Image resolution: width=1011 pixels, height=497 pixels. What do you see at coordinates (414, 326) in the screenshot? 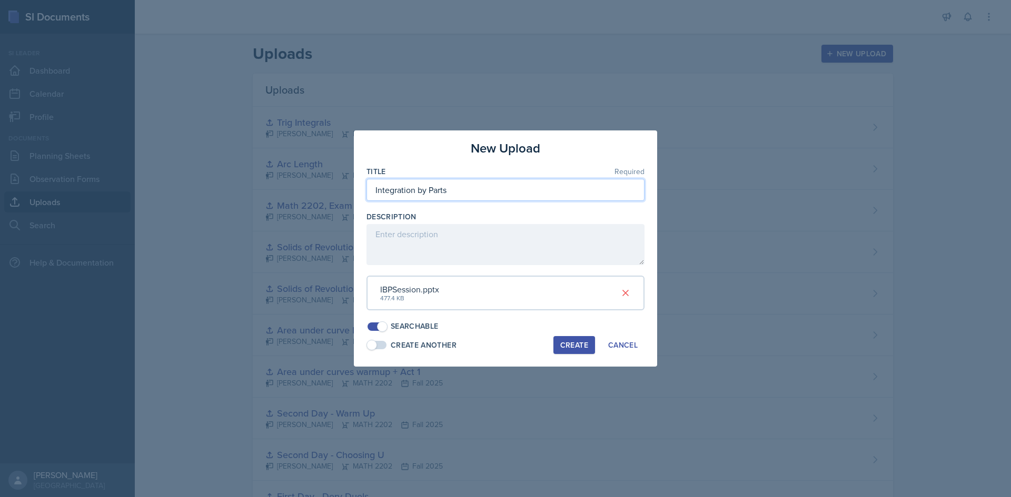
I see `div: Searchable` at bounding box center [414, 326].